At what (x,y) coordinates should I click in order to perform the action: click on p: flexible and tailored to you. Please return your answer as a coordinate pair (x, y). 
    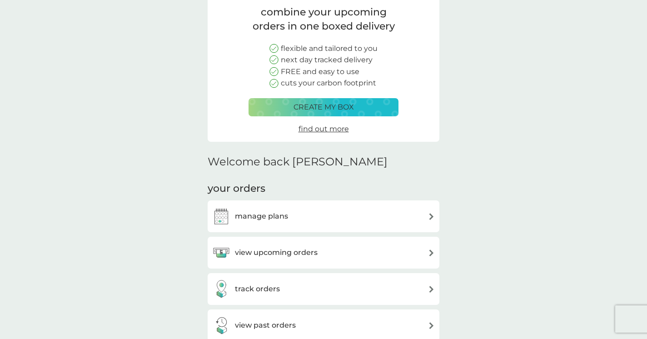
    Looking at the image, I should click on (329, 49).